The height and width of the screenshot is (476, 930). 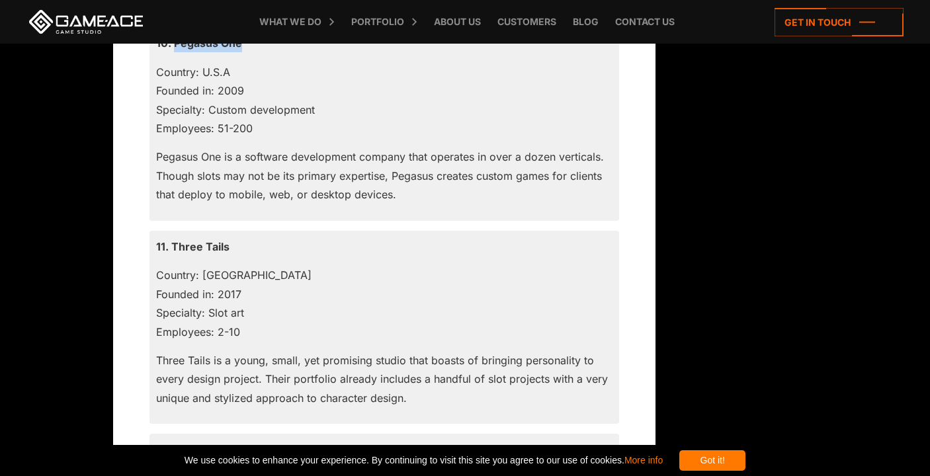 What do you see at coordinates (839, 22) in the screenshot?
I see `a: Get in touch` at bounding box center [839, 22].